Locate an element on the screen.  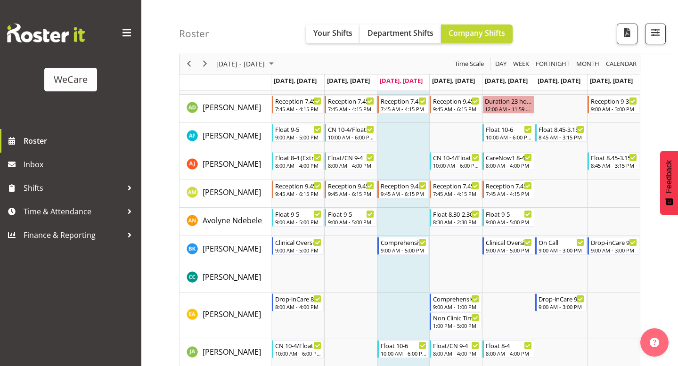
button: Filter Shifts is located at coordinates (656, 34).